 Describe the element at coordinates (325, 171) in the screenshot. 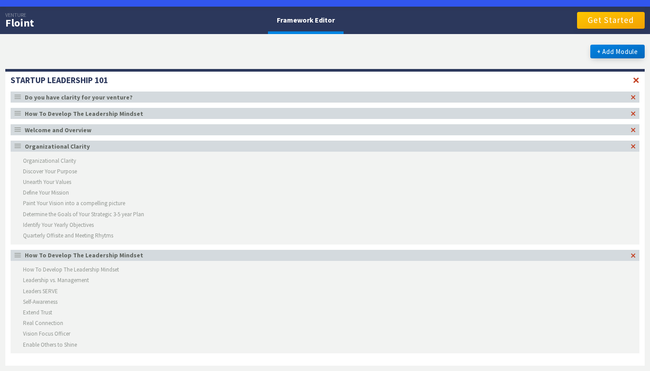

I see `li: Discover Your Purpose` at that location.